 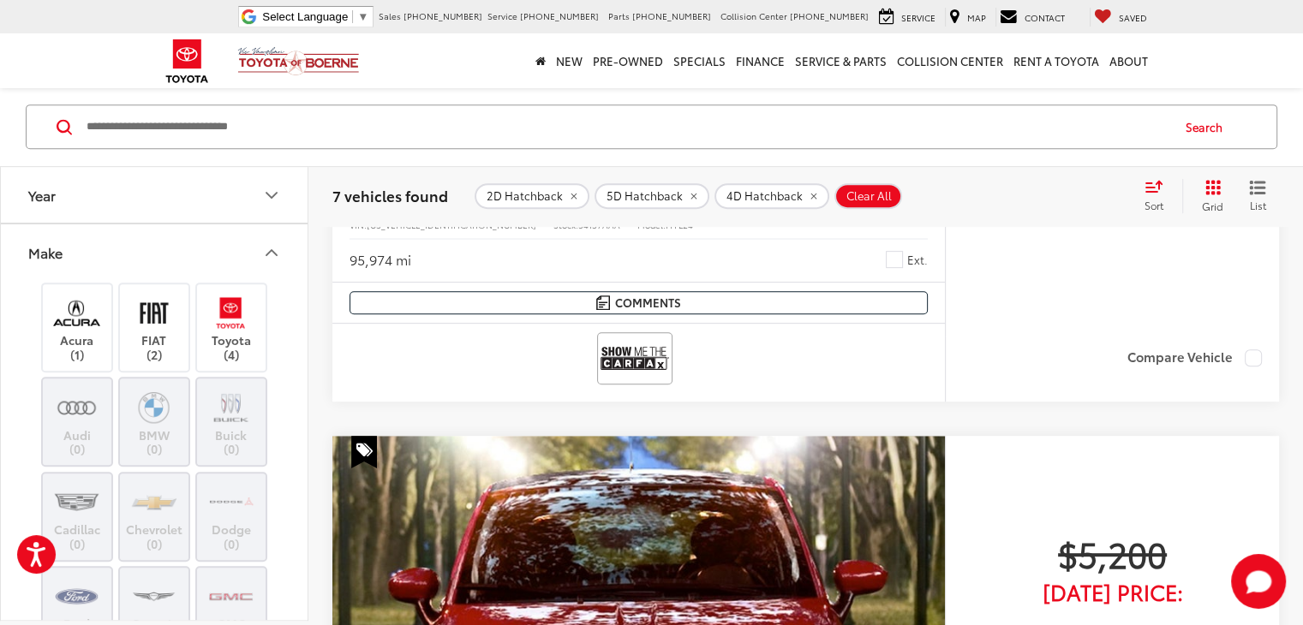 What do you see at coordinates (647, 302) in the screenshot?
I see `span: Comments` at bounding box center [647, 302].